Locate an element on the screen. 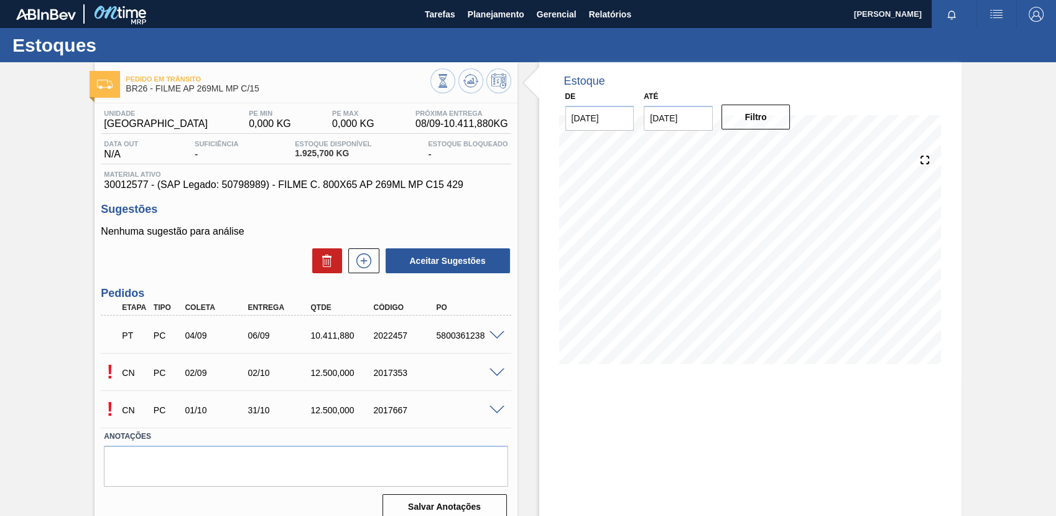  span: PE MIN is located at coordinates (270, 113).